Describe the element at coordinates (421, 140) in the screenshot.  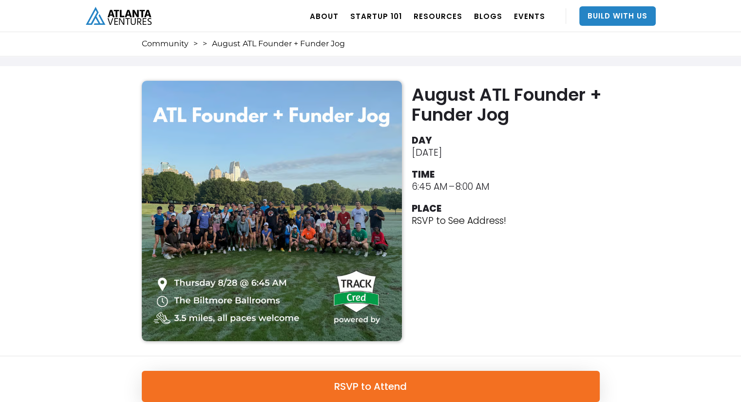
I see `div: DAY` at that location.